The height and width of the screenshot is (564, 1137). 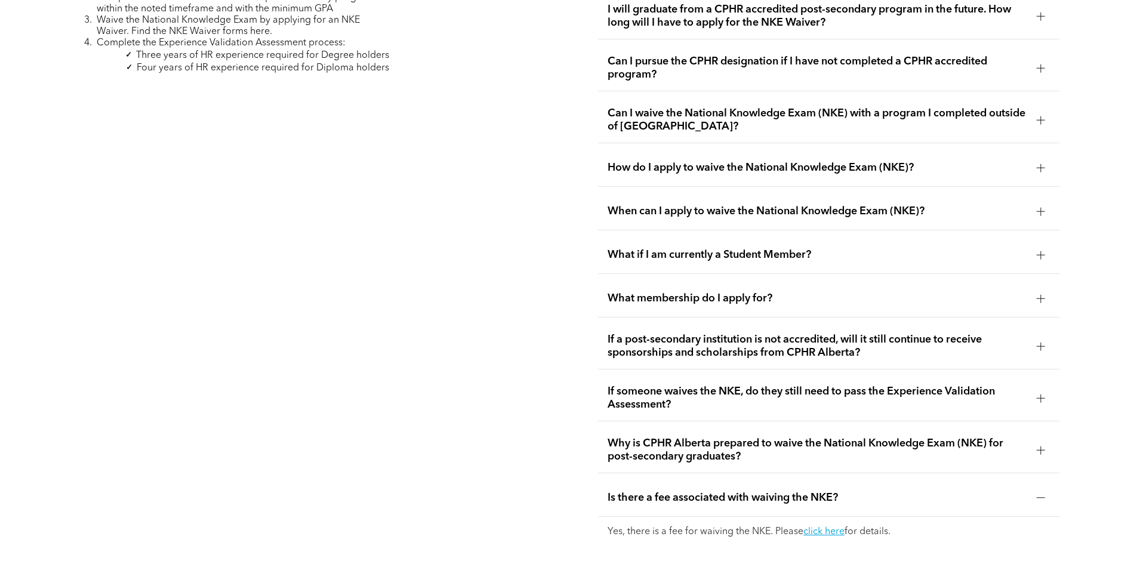 What do you see at coordinates (817, 211) in the screenshot?
I see `span: When can I apply to waive the National Knowledge Exam (NKE)?` at bounding box center [817, 211].